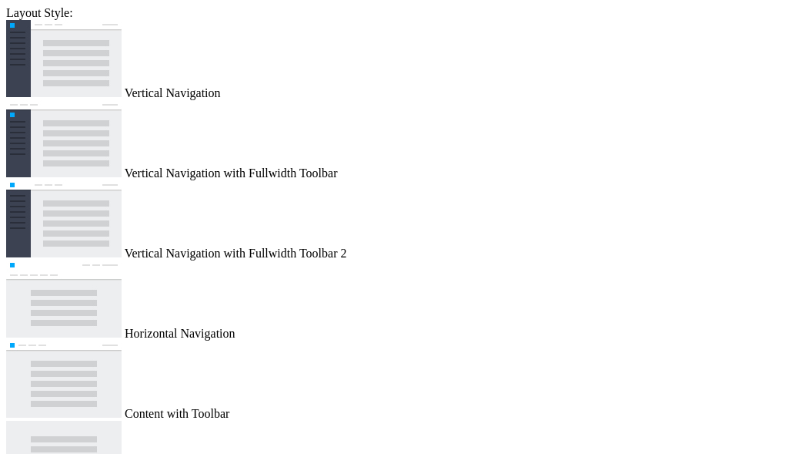 The image size is (788, 454). What do you see at coordinates (64, 219) in the screenshot?
I see `img: vertical-nav-with-full-toolbar-2.jpg` at bounding box center [64, 219].